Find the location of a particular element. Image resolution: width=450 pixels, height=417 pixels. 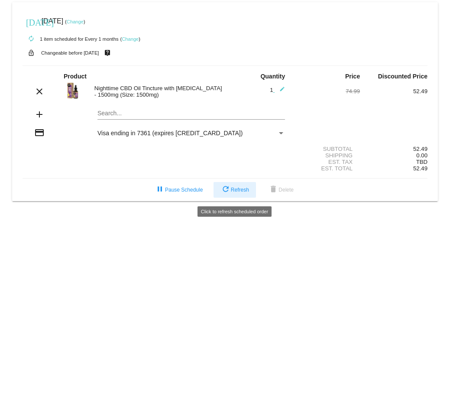

div: Est. Total is located at coordinates (326, 168).